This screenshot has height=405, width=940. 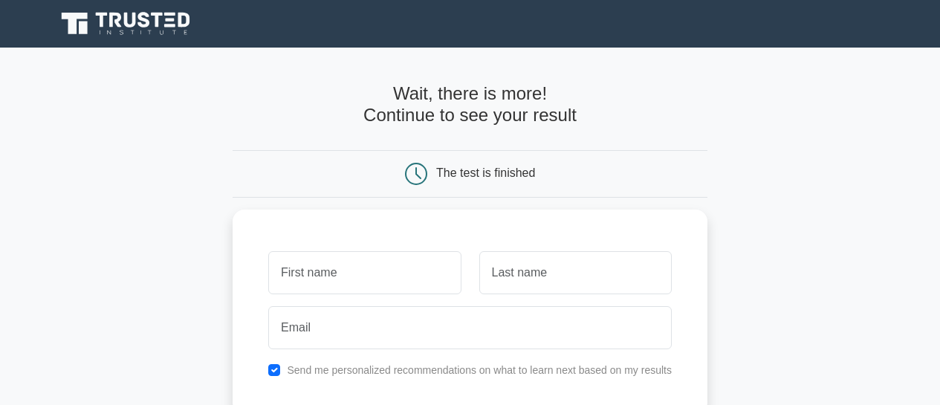 What do you see at coordinates (470, 105) in the screenshot?
I see `h4: Wait, there is more! Continue to see your result` at bounding box center [470, 105].